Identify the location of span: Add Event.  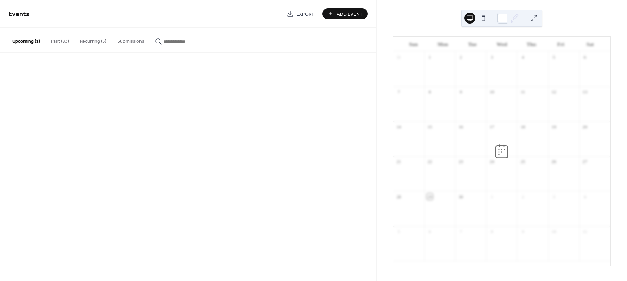
(350, 14).